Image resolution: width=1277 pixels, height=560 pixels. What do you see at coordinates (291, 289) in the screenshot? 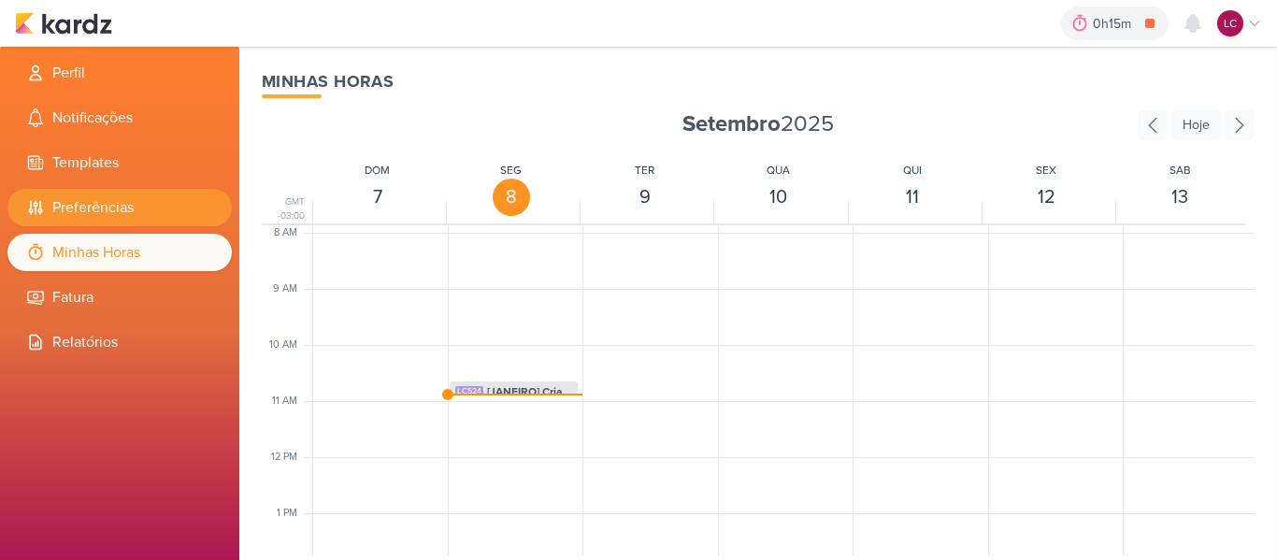
I see `div: 9 AM` at bounding box center [291, 289].